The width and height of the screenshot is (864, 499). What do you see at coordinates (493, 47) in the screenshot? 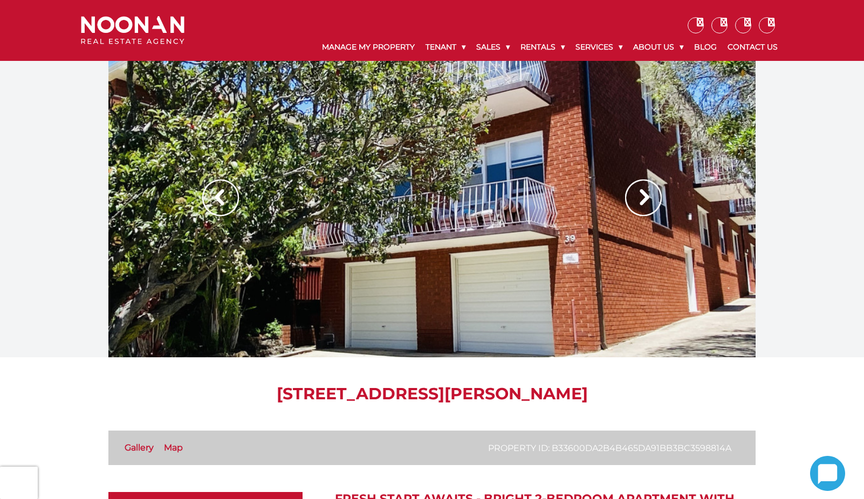
I see `a: Sales` at bounding box center [493, 47].